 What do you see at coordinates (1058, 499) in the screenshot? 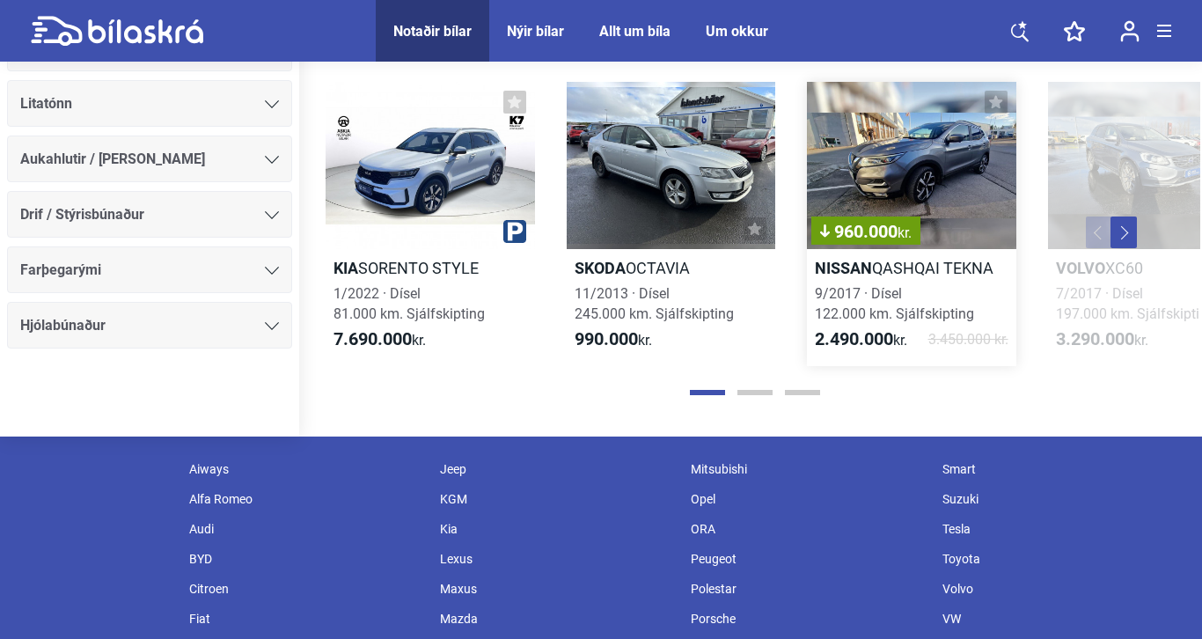
I see `div: Suzuki` at bounding box center [1058, 499].